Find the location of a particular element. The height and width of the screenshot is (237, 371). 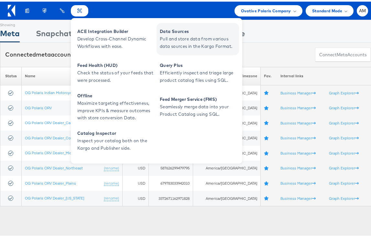

button: ConnectmetaAccounts is located at coordinates (342, 53).